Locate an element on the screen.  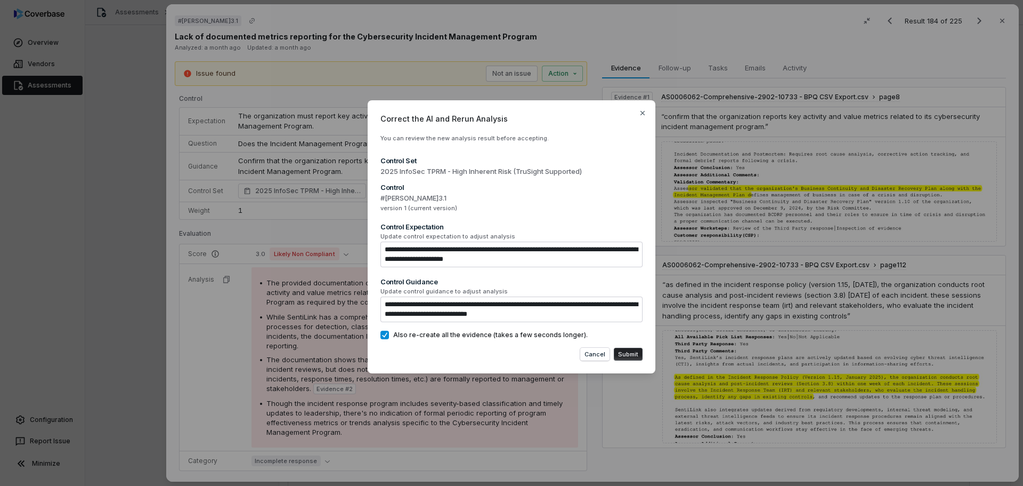
span: Update control guidance to adjust analysis is located at coordinates (512, 291).